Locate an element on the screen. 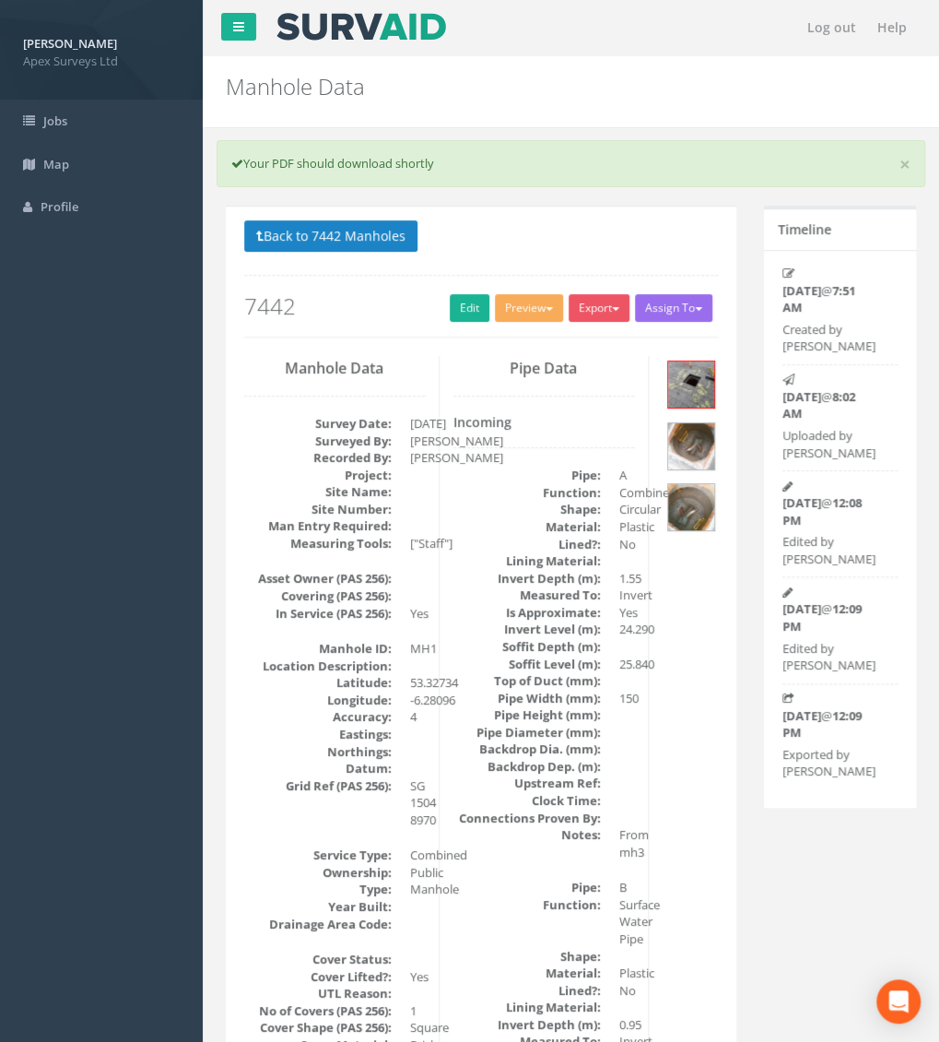  dd: 150 is located at coordinates (627, 698).